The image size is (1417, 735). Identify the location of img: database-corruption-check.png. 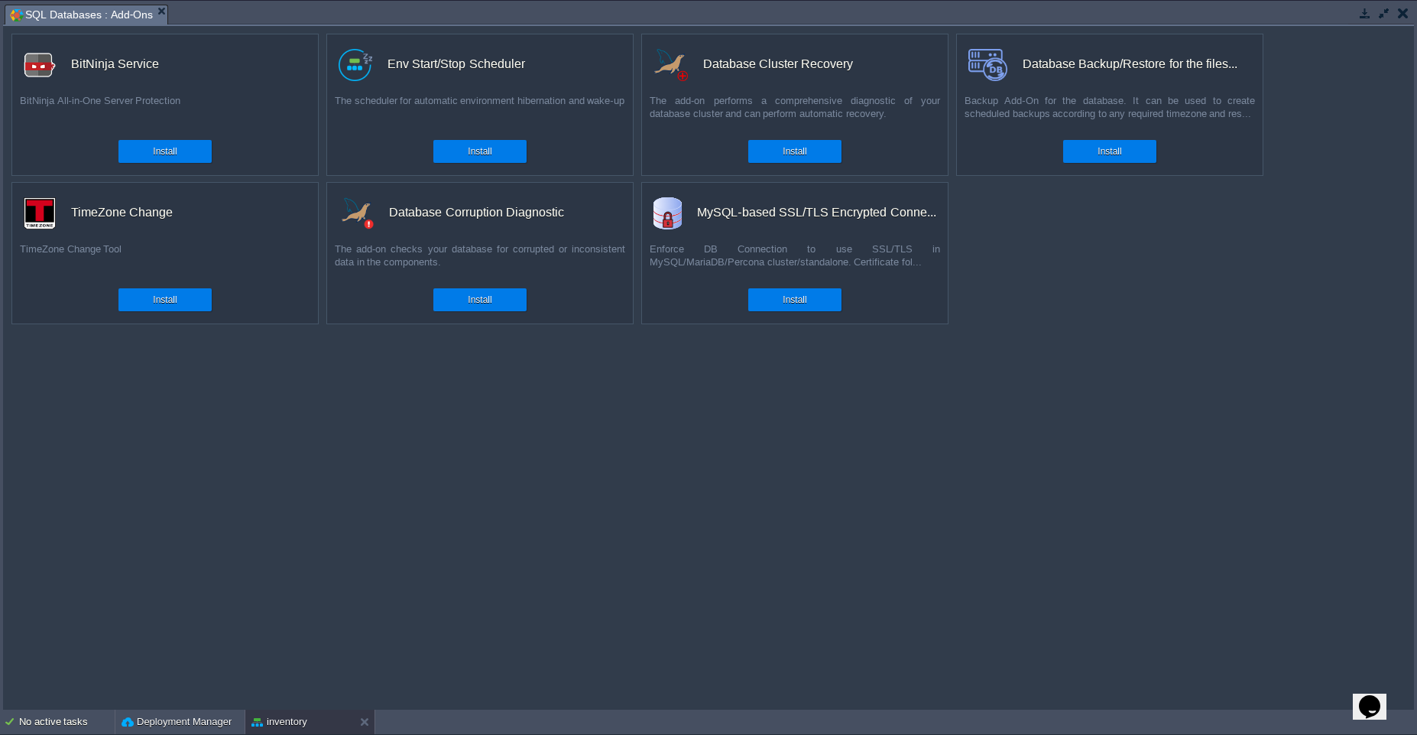
(356, 213).